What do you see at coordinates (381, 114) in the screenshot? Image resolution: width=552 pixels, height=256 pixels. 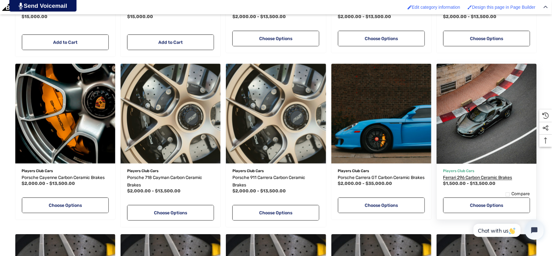 I see `img: Porsche Carrera GT Carbon Ceramic Brakes` at bounding box center [381, 114].